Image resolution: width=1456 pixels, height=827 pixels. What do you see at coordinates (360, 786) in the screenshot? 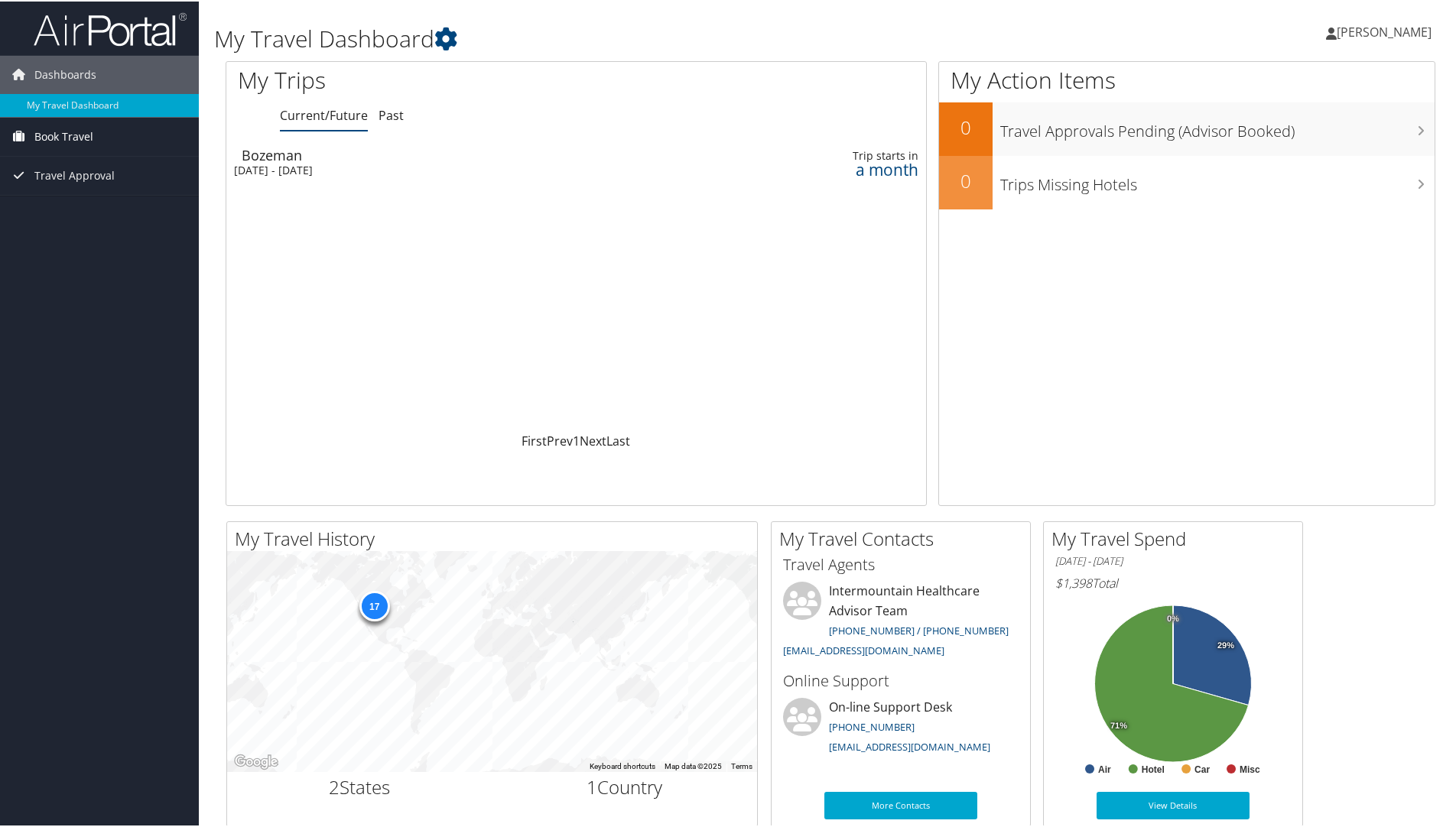
I see `h2: States` at bounding box center [360, 786].